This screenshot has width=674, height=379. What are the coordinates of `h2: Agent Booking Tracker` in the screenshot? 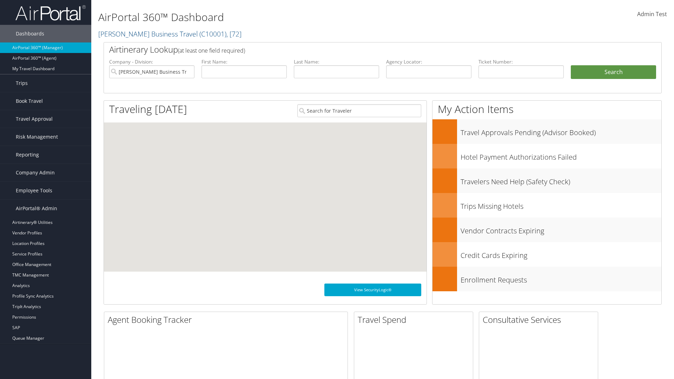 It's located at (227, 320).